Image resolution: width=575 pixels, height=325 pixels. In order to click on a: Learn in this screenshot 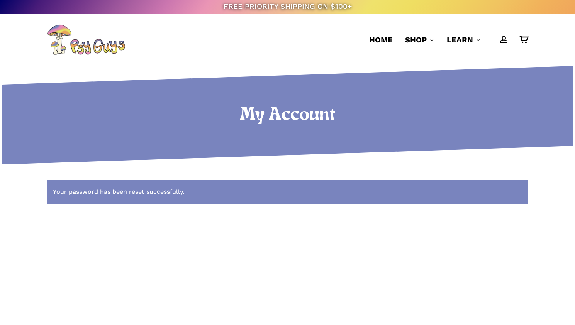, I will do `click(463, 40)`.